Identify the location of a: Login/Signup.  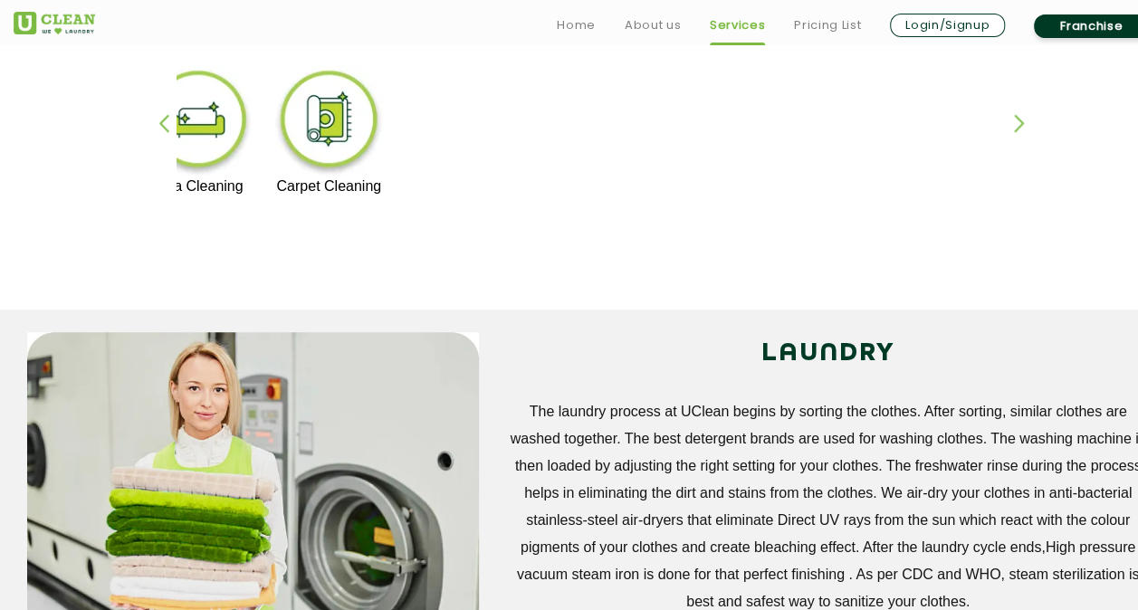
(947, 25).